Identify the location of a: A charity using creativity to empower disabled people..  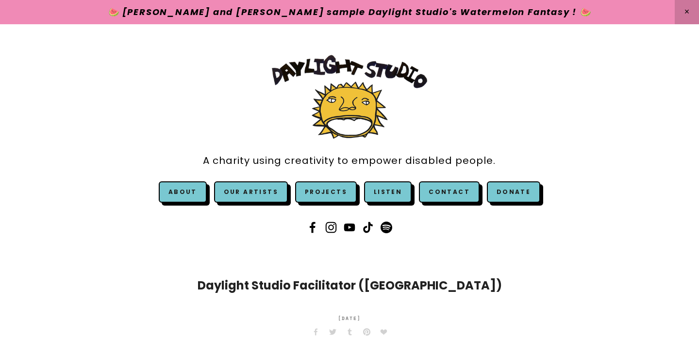
(349, 161).